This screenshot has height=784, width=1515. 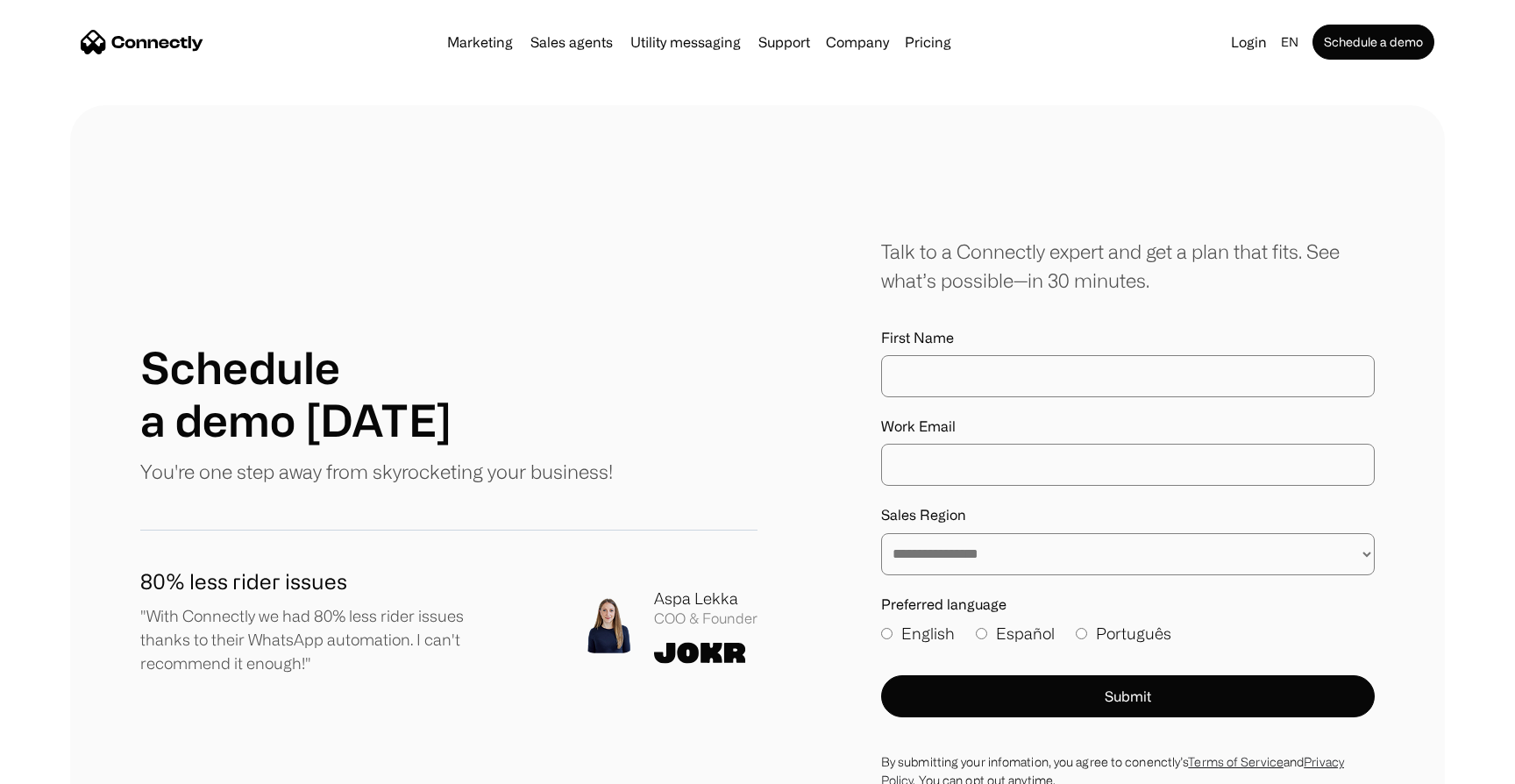 What do you see at coordinates (376, 470) in the screenshot?
I see `p: You're one step away from skyrocketing your business!` at bounding box center [376, 470].